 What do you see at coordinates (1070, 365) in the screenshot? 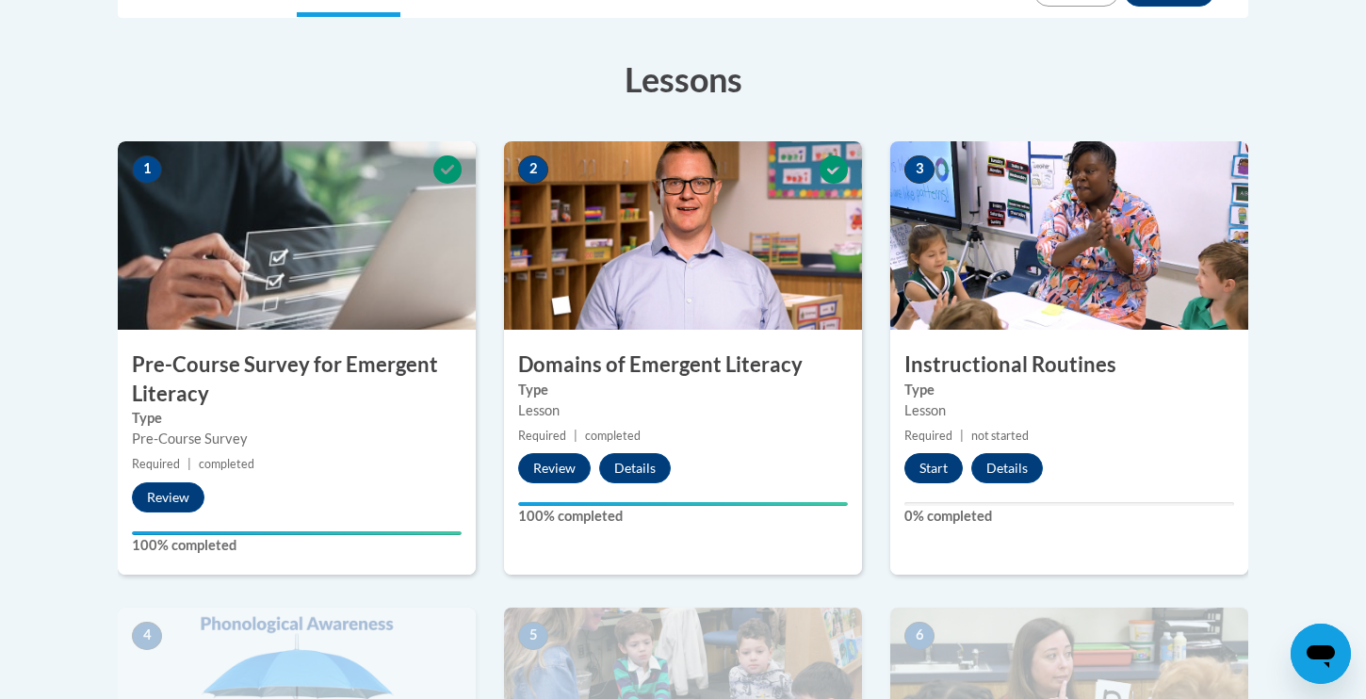
I see `h3: Instructional Routines` at bounding box center [1070, 365].